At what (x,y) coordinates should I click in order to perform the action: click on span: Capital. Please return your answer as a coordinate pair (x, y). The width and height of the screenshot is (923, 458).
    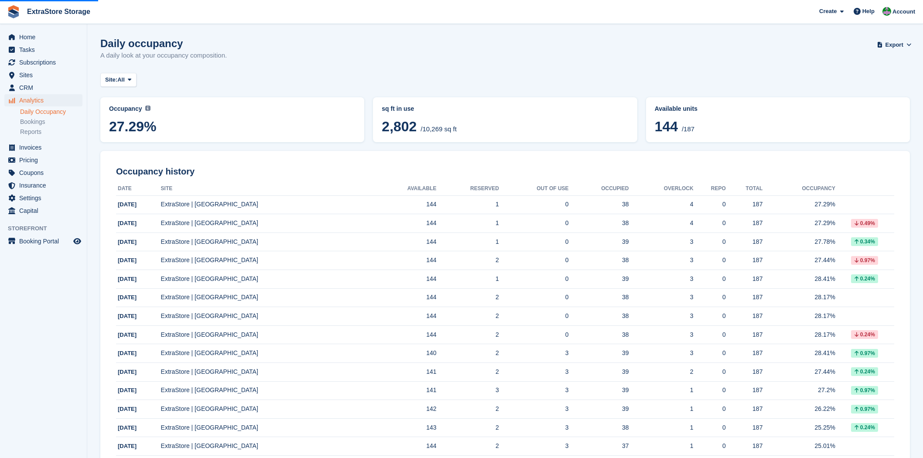
    Looking at the image, I should click on (45, 211).